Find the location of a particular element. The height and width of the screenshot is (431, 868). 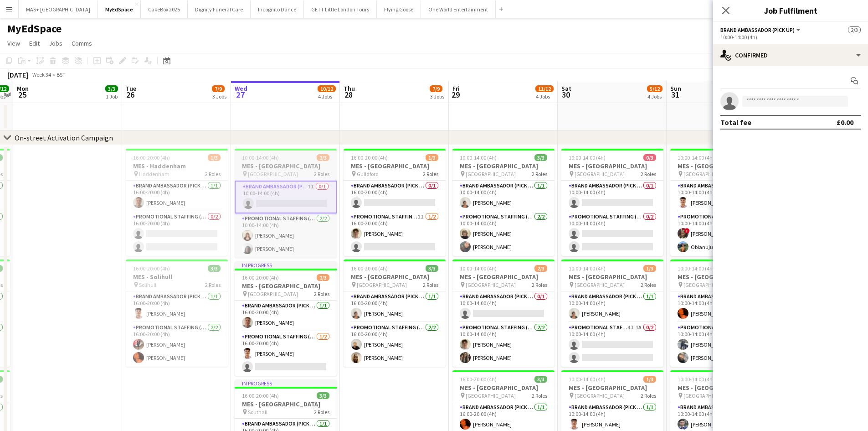

span: 28 is located at coordinates (349, 94).